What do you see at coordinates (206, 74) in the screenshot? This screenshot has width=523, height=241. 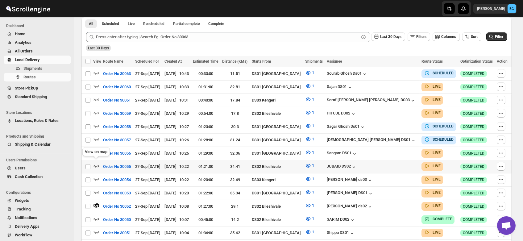 I see `div: 00:33:00` at bounding box center [206, 74].